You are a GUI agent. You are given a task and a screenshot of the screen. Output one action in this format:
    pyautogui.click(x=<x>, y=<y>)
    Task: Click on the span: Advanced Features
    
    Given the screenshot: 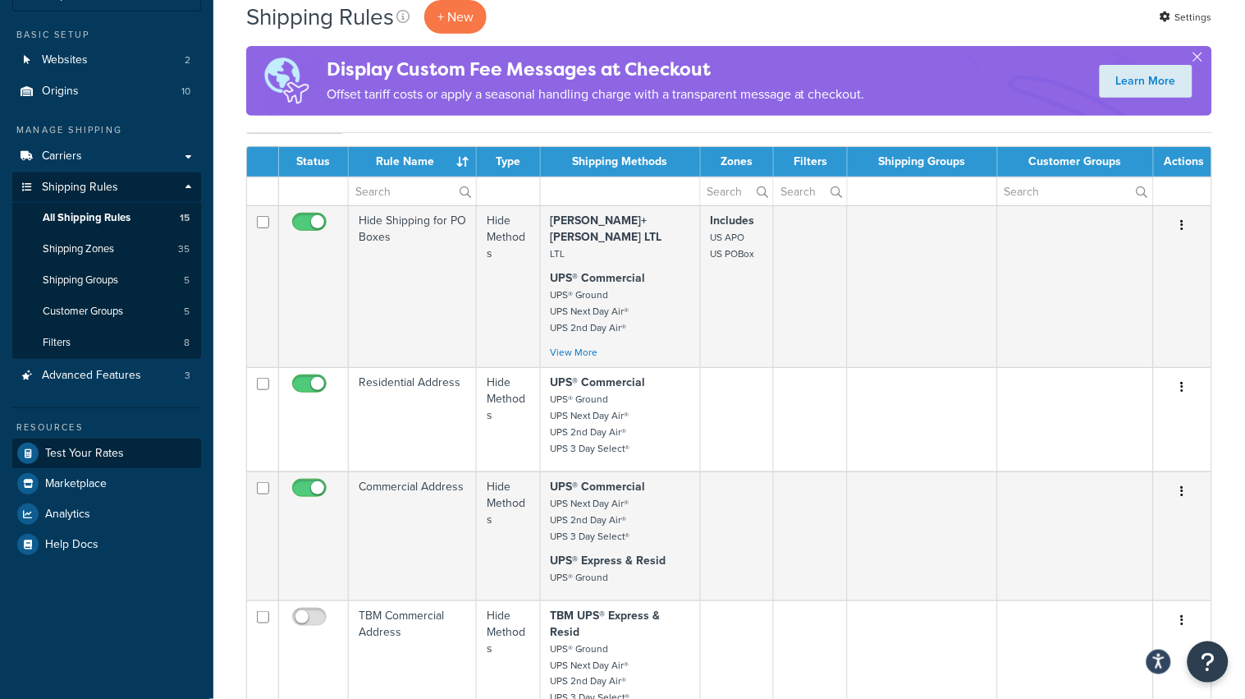 What is the action you would take?
    pyautogui.click(x=91, y=375)
    